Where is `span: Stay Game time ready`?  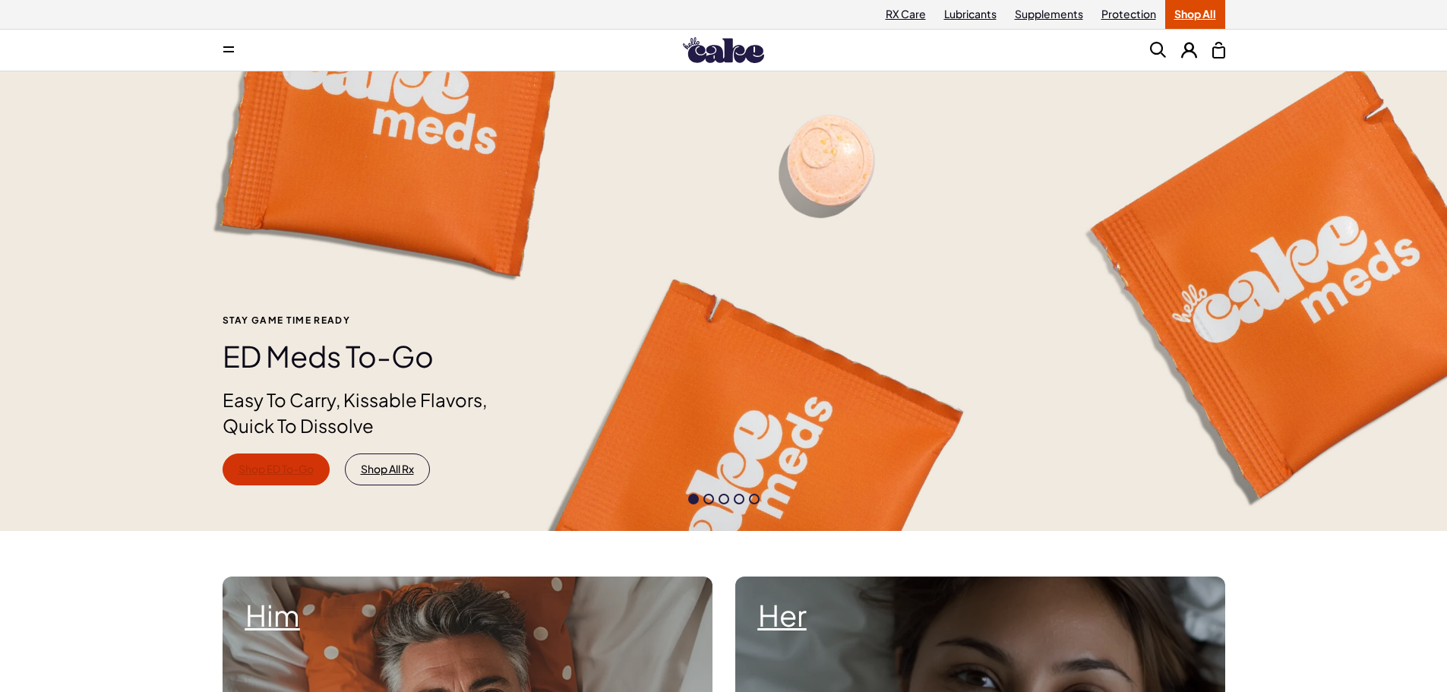
span: Stay Game time ready is located at coordinates (368, 320).